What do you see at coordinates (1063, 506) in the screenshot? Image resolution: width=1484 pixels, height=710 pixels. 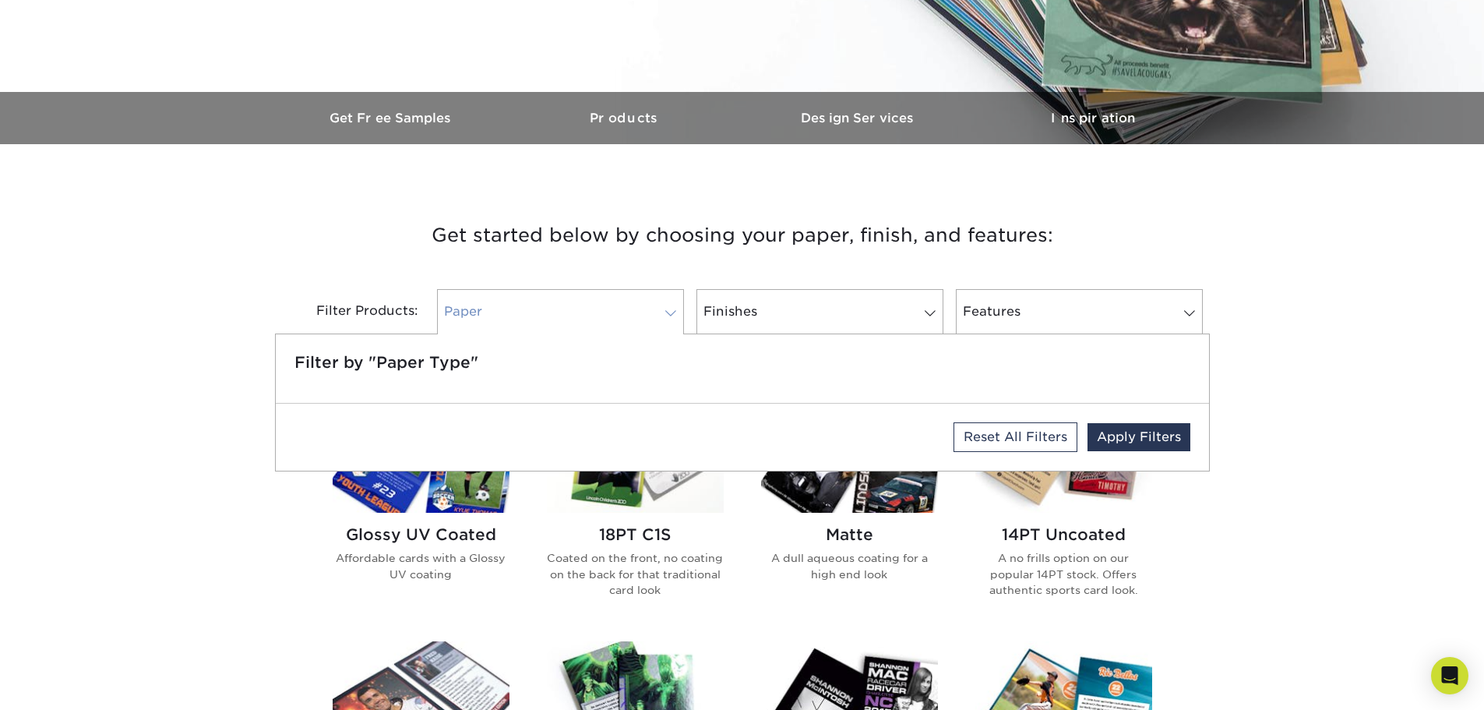 I see `a: 14PT Uncoated Trading Cards 14PT Uncoated A no frills option on our popular 14PT stock. Offers au...` at bounding box center [1063, 506].